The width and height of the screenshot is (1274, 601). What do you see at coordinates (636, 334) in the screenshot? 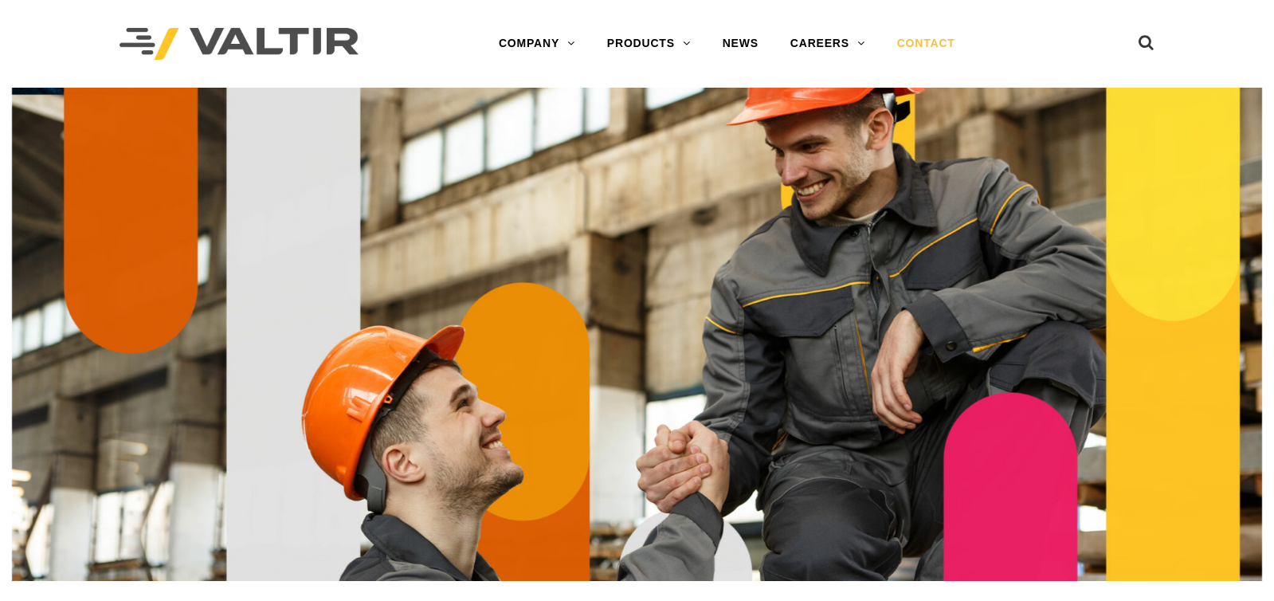
I see `img: Contact_1` at bounding box center [636, 334].